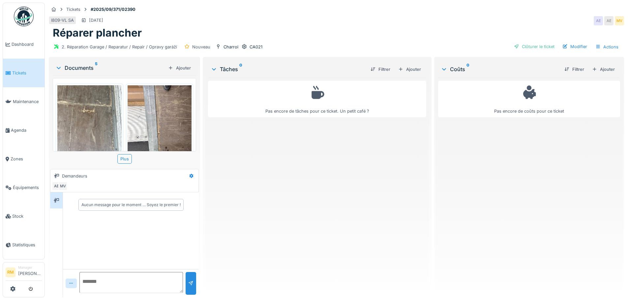  What do you see at coordinates (529, 99) in the screenshot?
I see `div: Pas encore de coûts pour ce ticket` at bounding box center [529, 99].